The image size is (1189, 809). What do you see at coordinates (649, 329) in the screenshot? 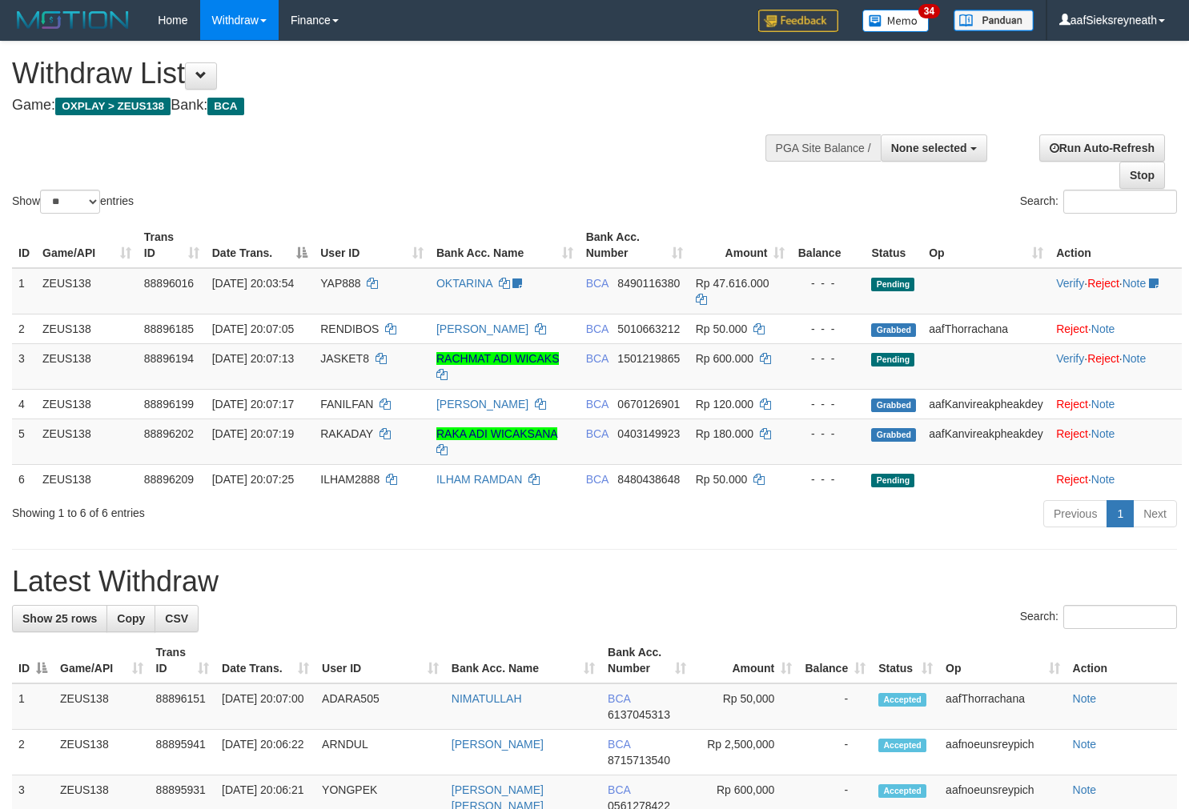
I see `span: Copy 5010663212 to clipboard` at bounding box center [649, 329].